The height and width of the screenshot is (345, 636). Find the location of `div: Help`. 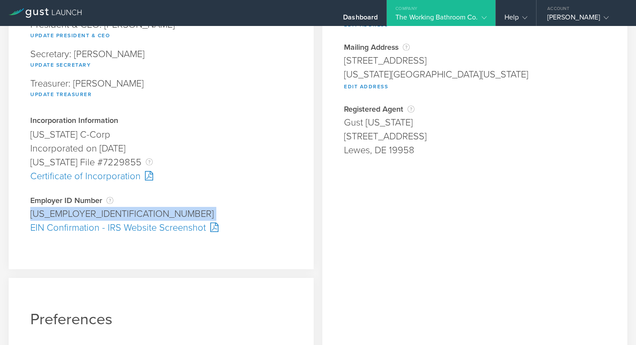

div: Help is located at coordinates (516, 19).